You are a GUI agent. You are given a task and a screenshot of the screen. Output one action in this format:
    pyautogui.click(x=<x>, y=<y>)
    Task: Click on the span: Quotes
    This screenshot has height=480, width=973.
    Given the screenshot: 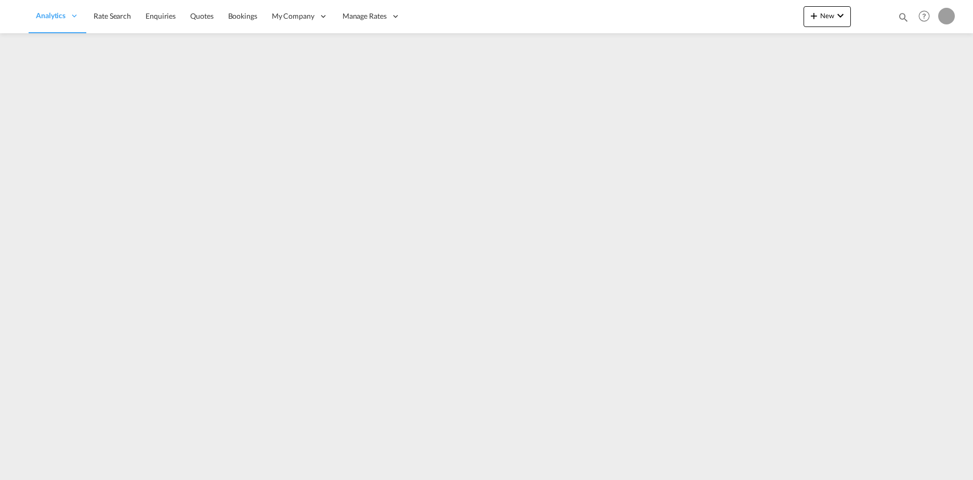 What is the action you would take?
    pyautogui.click(x=202, y=16)
    